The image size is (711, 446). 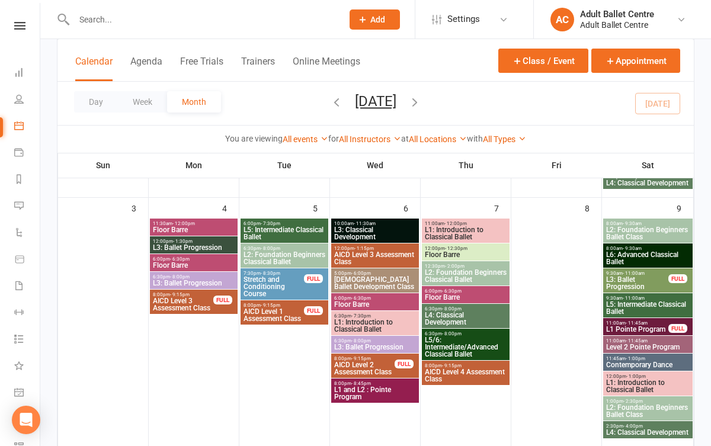 What do you see at coordinates (647, 258) in the screenshot?
I see `span: L6: Advanced Classical Ballet` at bounding box center [647, 258].